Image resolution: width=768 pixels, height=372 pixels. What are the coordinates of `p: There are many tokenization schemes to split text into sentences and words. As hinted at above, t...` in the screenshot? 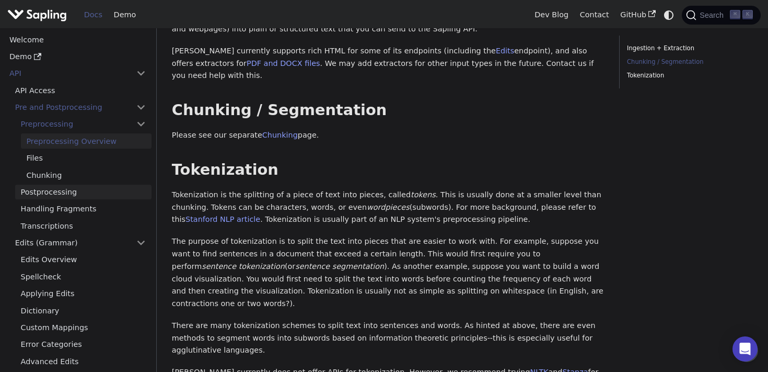 It's located at (388, 338).